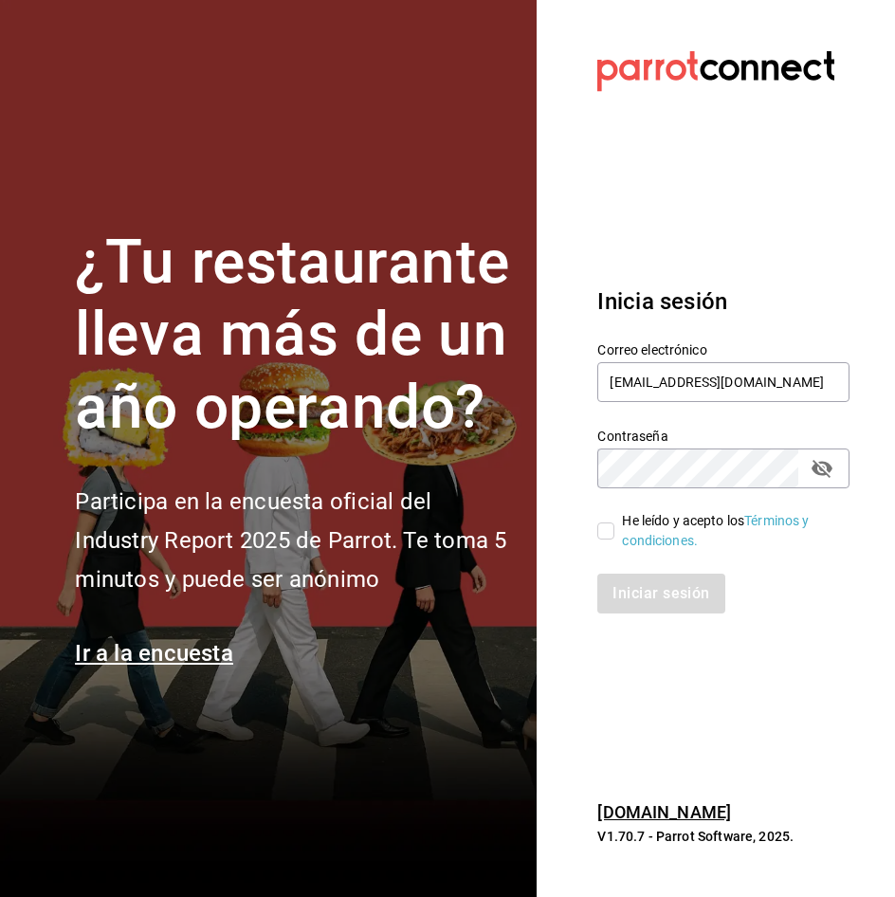  I want to click on p: V1.70.7 - Parrot Software, 2025., so click(724, 837).